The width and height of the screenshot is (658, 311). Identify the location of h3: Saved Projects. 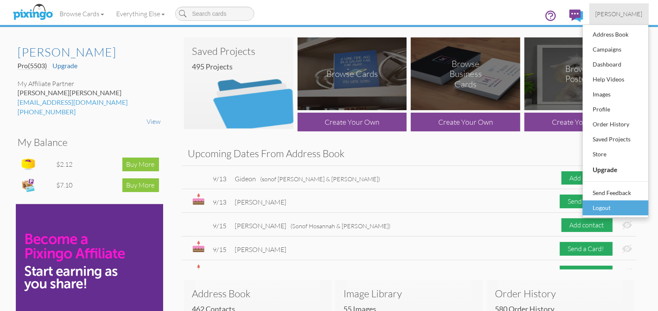
(238, 51).